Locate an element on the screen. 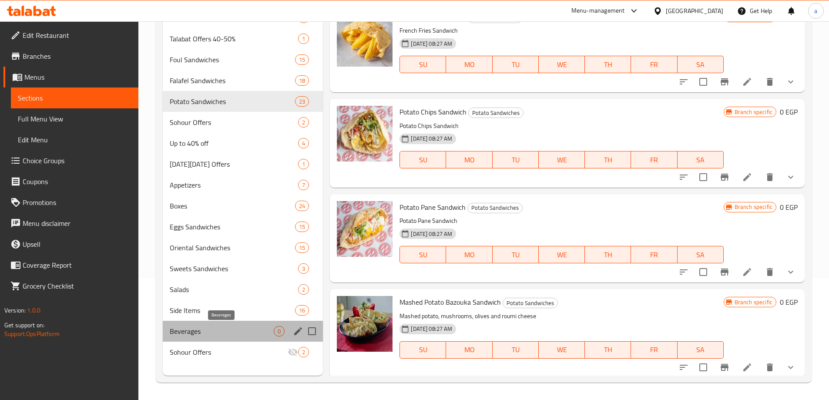 This screenshot has width=829, height=400. span: Foul Sandwiches is located at coordinates (232, 60).